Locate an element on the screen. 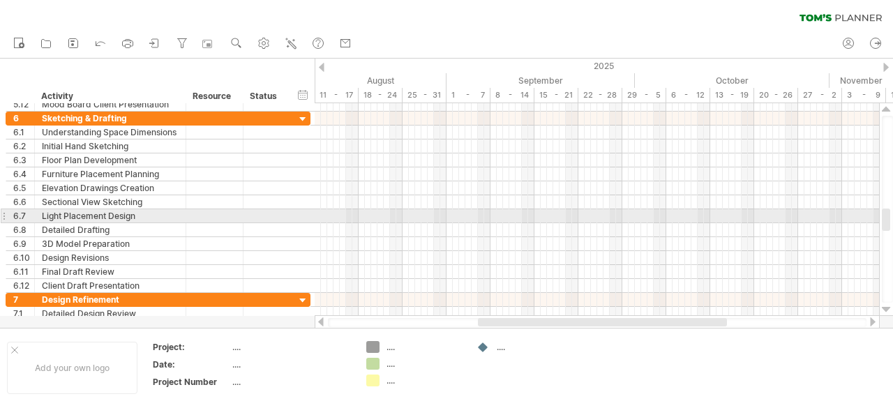 This screenshot has width=893, height=408. div: October 2025 is located at coordinates (732, 80).